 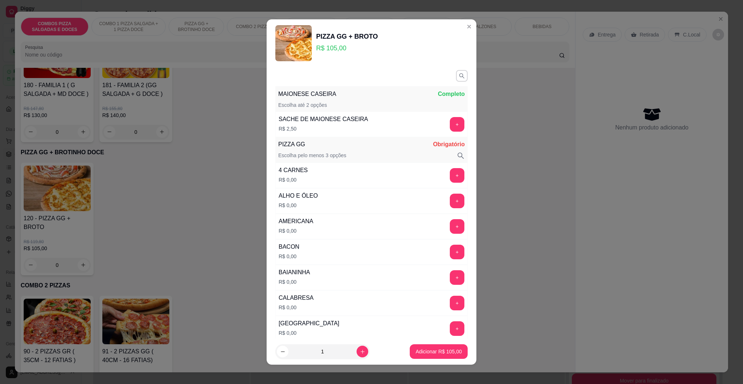 I want to click on p: R$ 105,00, so click(x=347, y=48).